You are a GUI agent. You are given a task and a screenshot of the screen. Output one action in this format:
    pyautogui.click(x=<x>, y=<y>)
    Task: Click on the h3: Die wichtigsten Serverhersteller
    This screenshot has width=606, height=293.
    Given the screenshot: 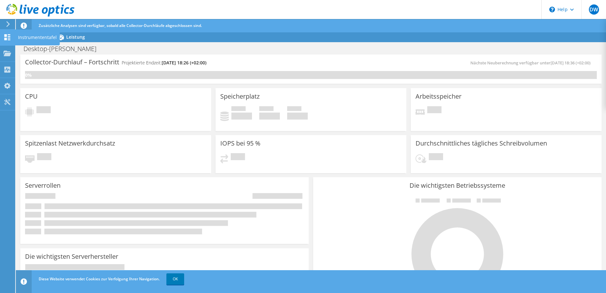 What is the action you would take?
    pyautogui.click(x=72, y=256)
    